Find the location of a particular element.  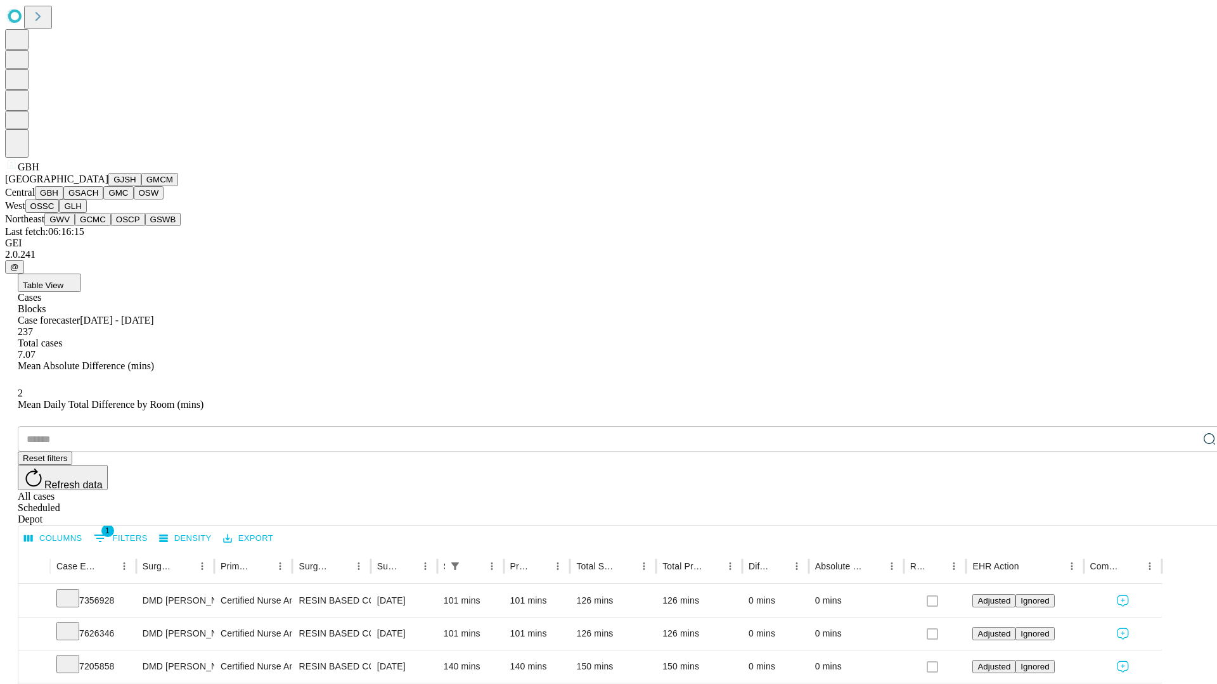

div: 2.0.241 is located at coordinates (608, 255).